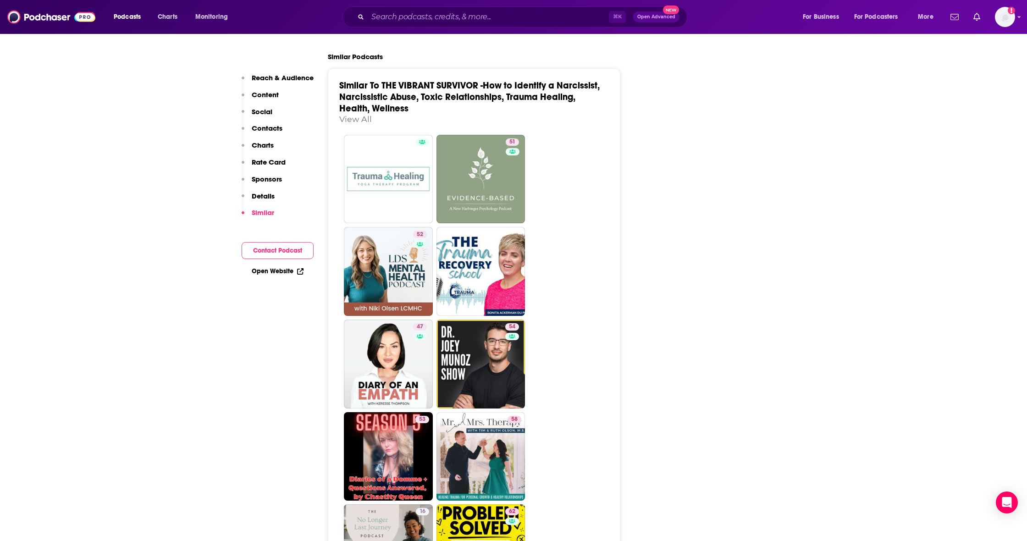 This screenshot has width=1027, height=541. I want to click on img: Podchaser - Follow, Share and Rate Podcasts, so click(51, 17).